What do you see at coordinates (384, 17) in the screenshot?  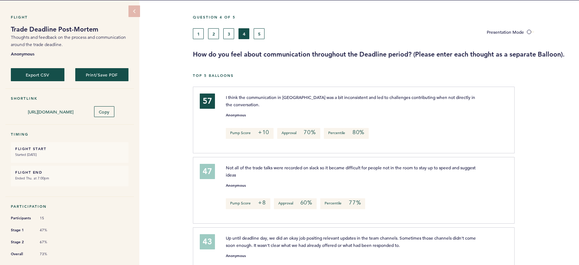 I see `h5: Question 4 of 5` at bounding box center [384, 17].